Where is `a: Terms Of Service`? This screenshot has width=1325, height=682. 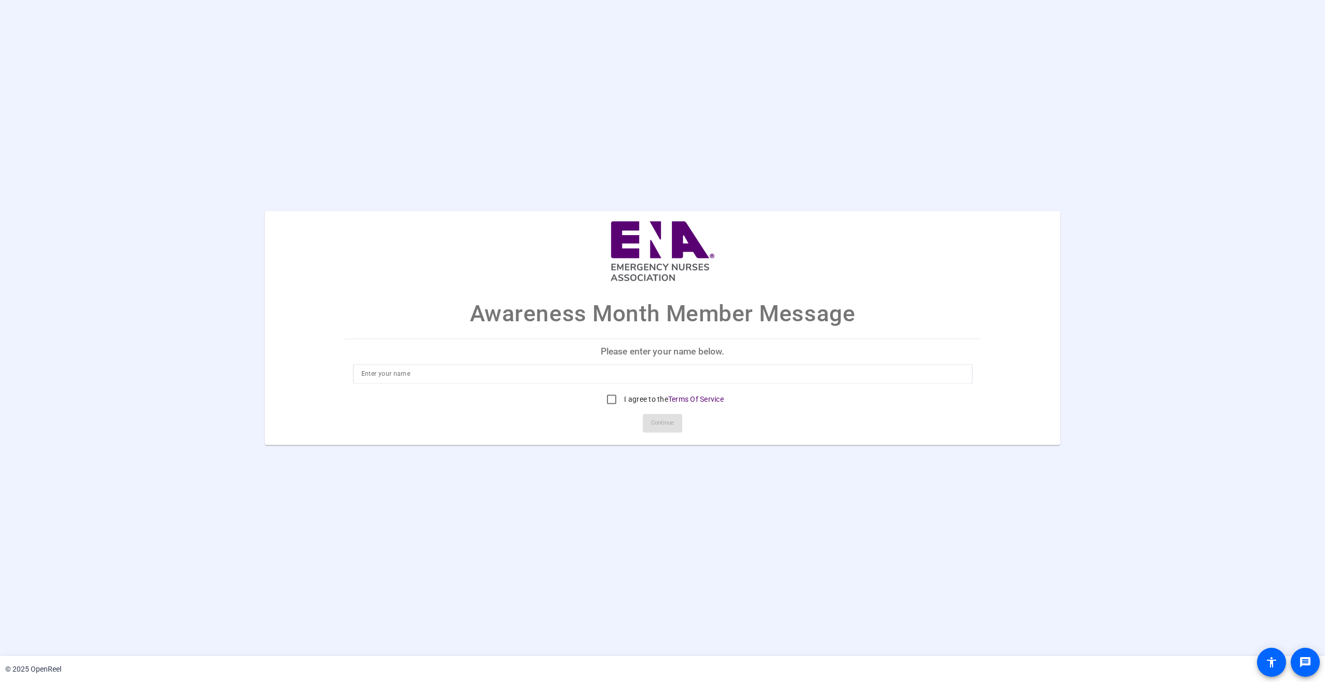
a: Terms Of Service is located at coordinates (696, 400).